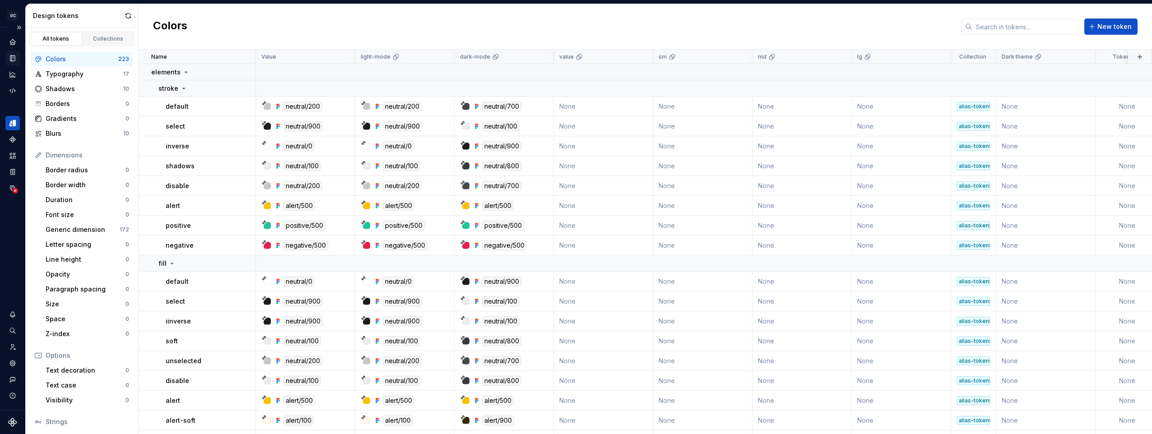 Image resolution: width=1152 pixels, height=434 pixels. What do you see at coordinates (376, 57) in the screenshot?
I see `p: light-mode` at bounding box center [376, 57].